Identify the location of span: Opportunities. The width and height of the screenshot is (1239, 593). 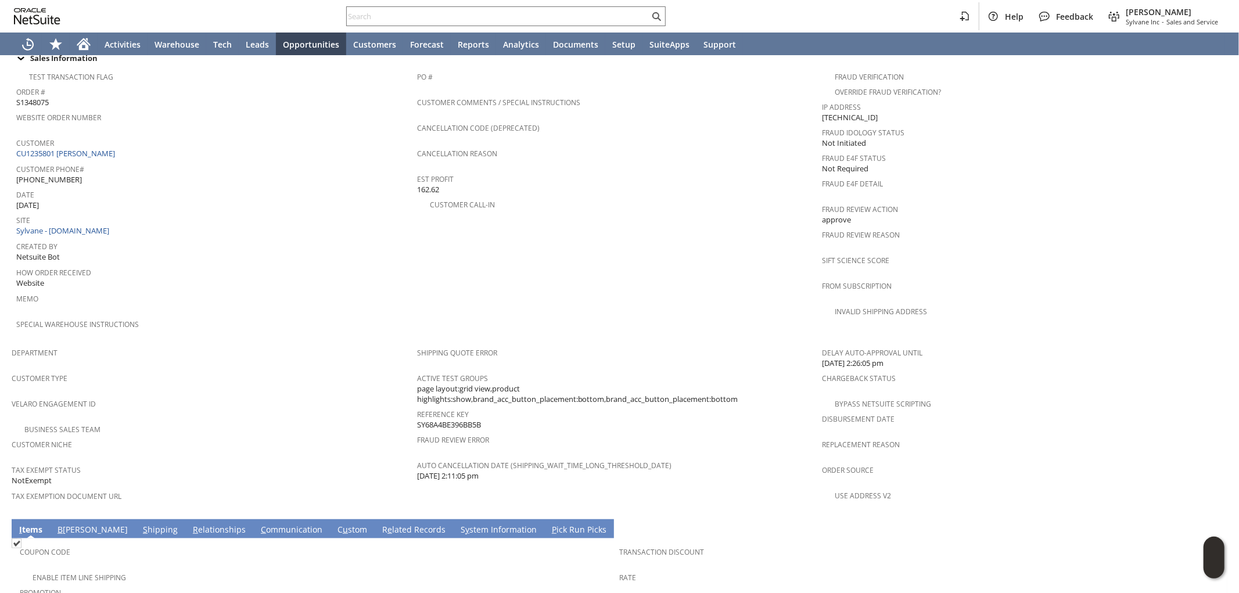
(311, 44).